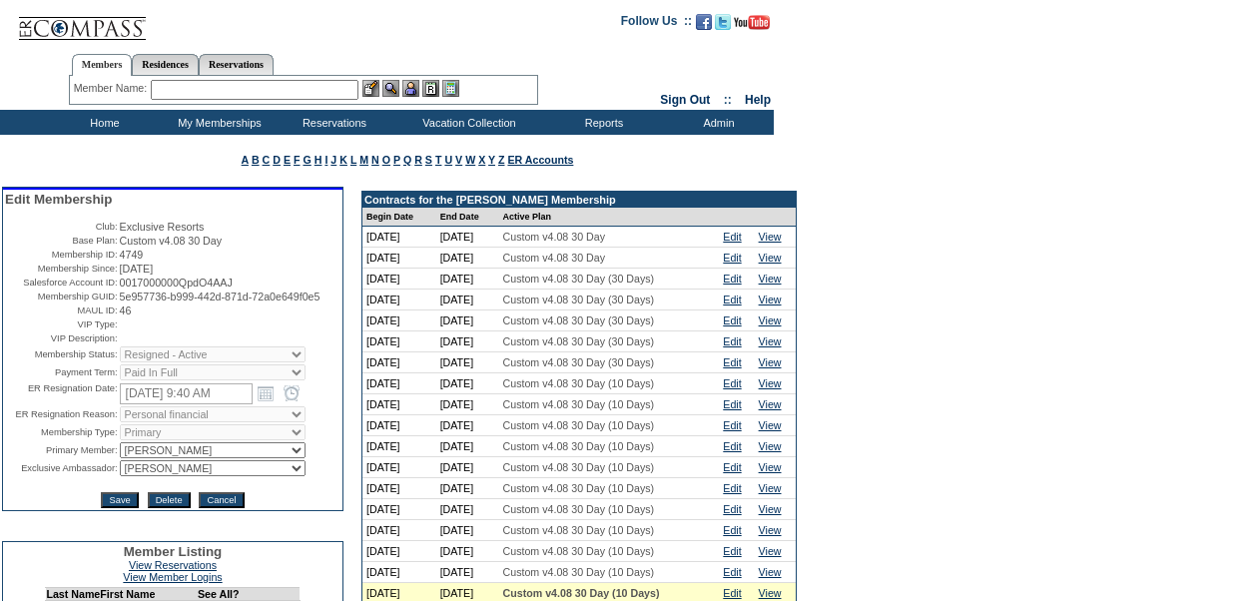  Describe the element at coordinates (172, 577) in the screenshot. I see `a: View Member Logins` at that location.